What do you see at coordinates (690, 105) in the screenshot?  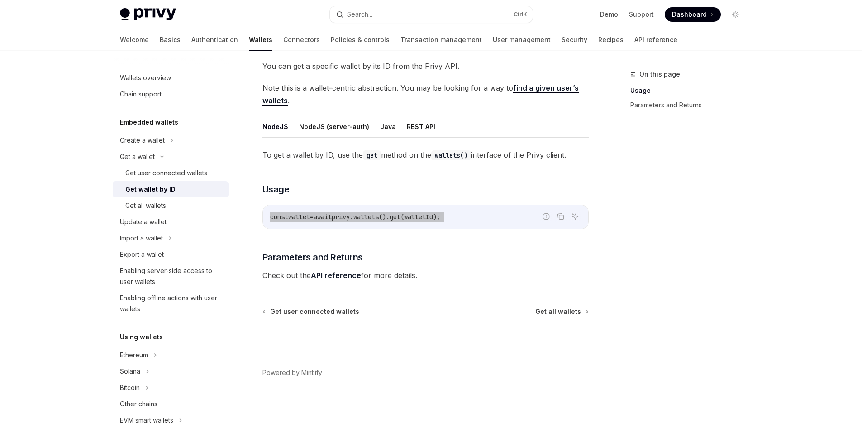 I see `a: Parameters and Returns` at bounding box center [690, 105].